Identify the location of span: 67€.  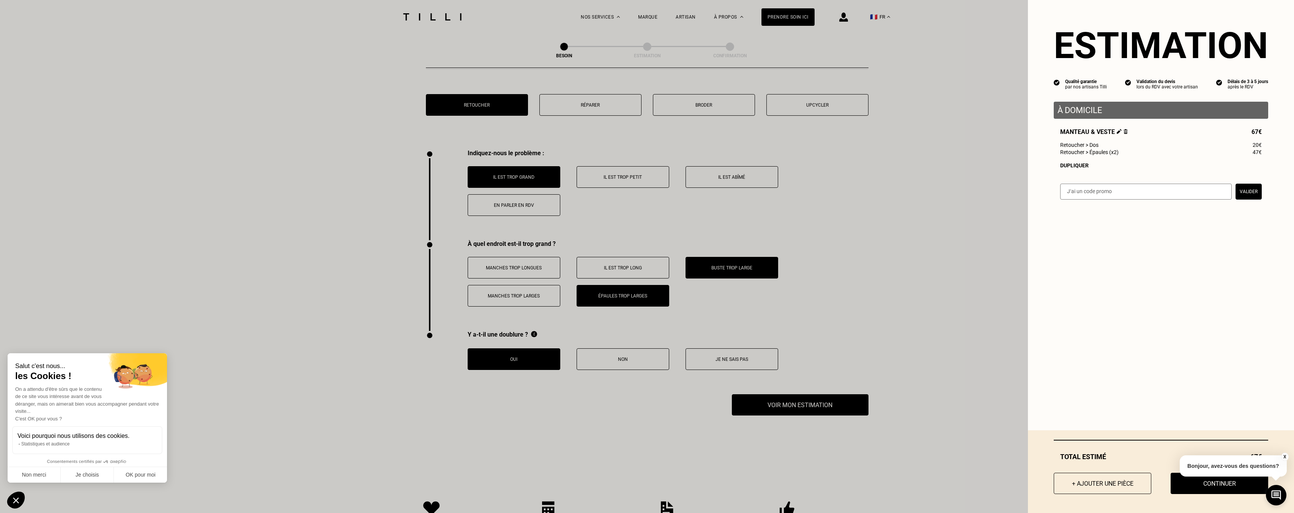
(1256, 132).